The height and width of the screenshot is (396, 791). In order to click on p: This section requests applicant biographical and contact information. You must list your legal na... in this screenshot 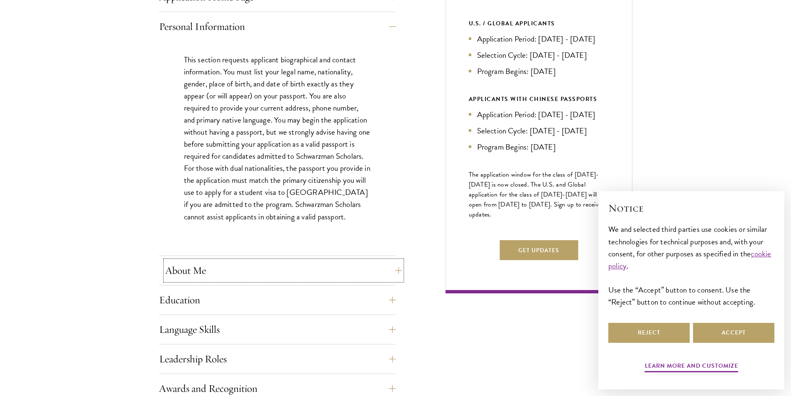, I will do `click(277, 138)`.